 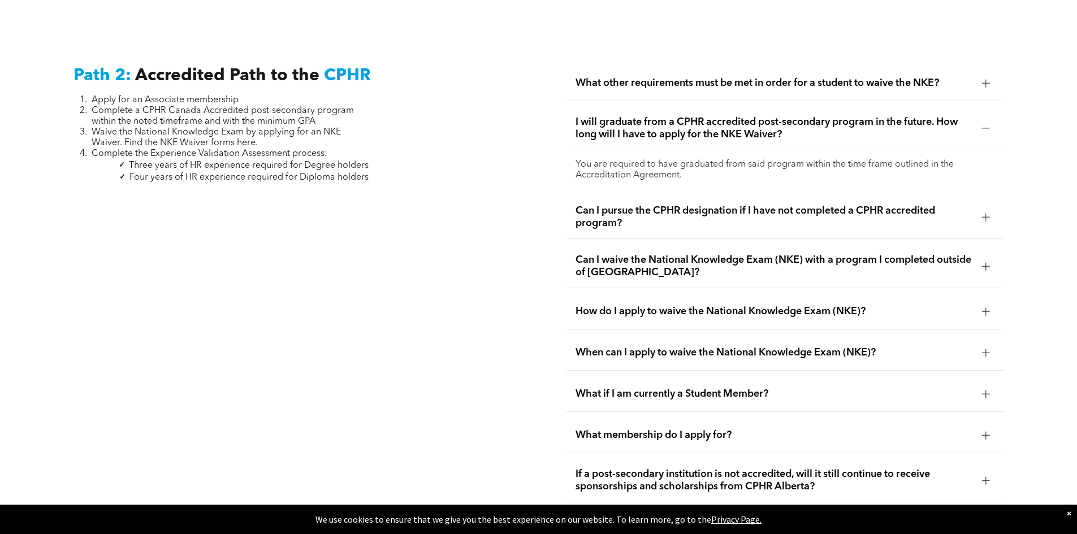 What do you see at coordinates (774, 312) in the screenshot?
I see `span: How do I apply to waive the National Knowledge Exam (NKE)?` at bounding box center [774, 312].